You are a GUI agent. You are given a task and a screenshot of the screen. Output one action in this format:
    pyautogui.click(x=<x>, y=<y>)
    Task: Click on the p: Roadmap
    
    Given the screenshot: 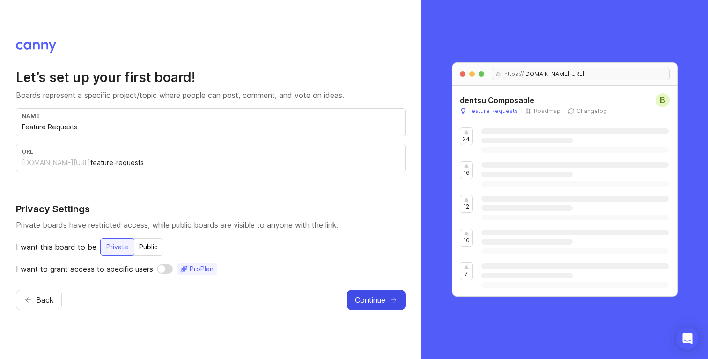 What is the action you would take?
    pyautogui.click(x=547, y=111)
    